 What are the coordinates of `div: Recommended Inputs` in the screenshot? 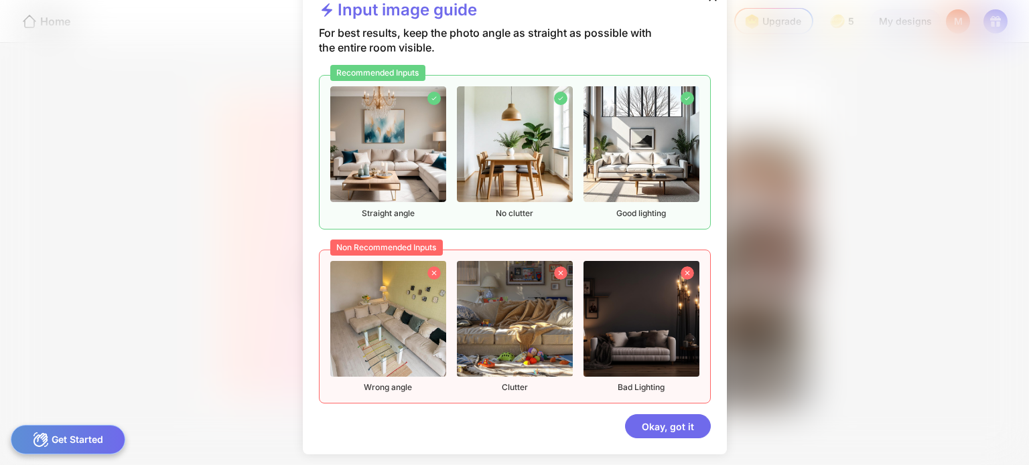 It's located at (378, 73).